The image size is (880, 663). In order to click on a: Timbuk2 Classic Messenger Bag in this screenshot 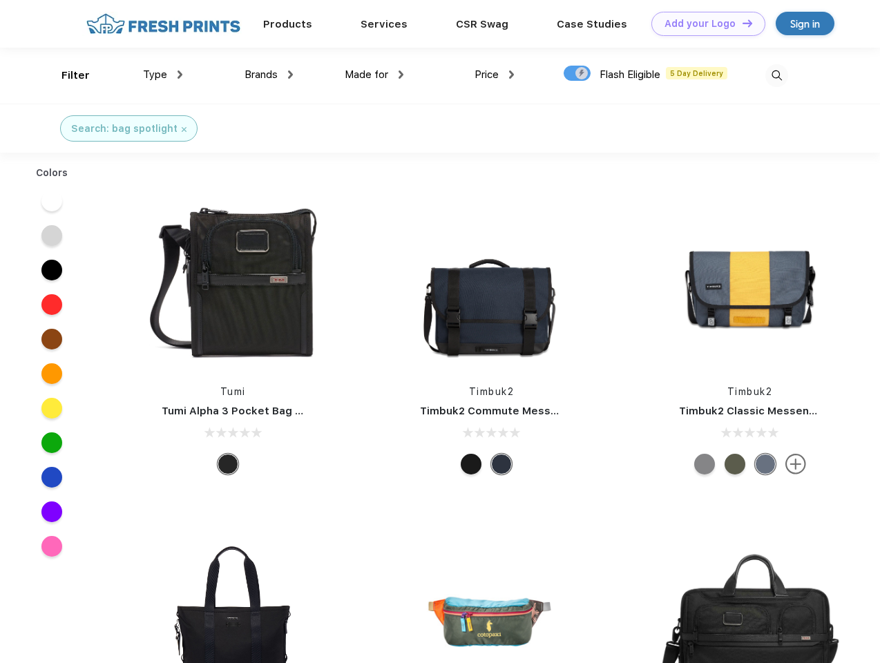, I will do `click(764, 411)`.